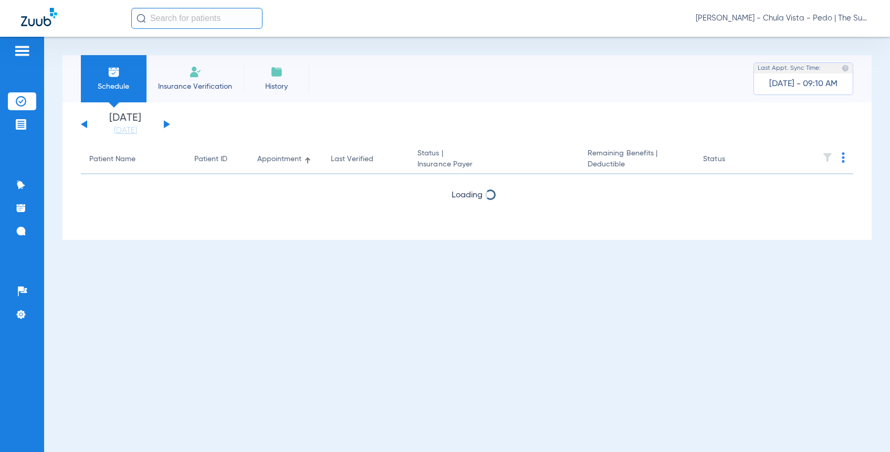  Describe the element at coordinates (846, 68) in the screenshot. I see `img: last sync help info` at that location.